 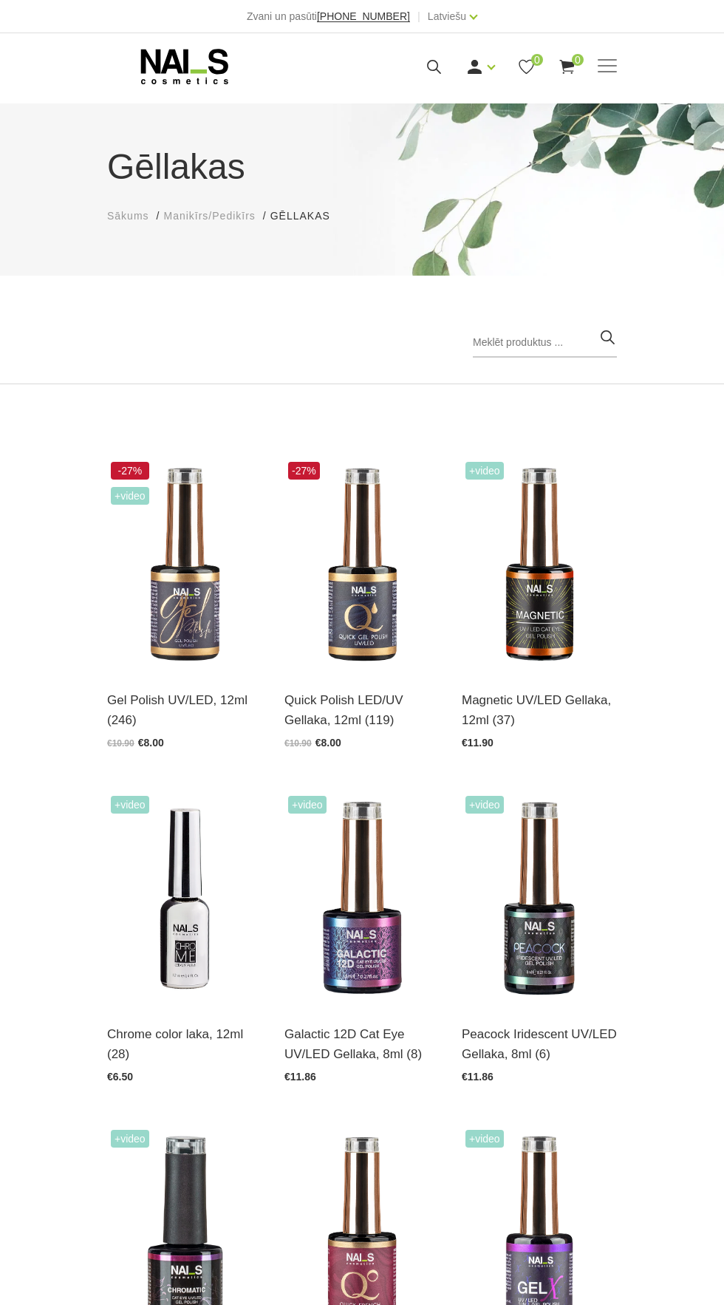 I want to click on a: Latviešu, so click(x=447, y=16).